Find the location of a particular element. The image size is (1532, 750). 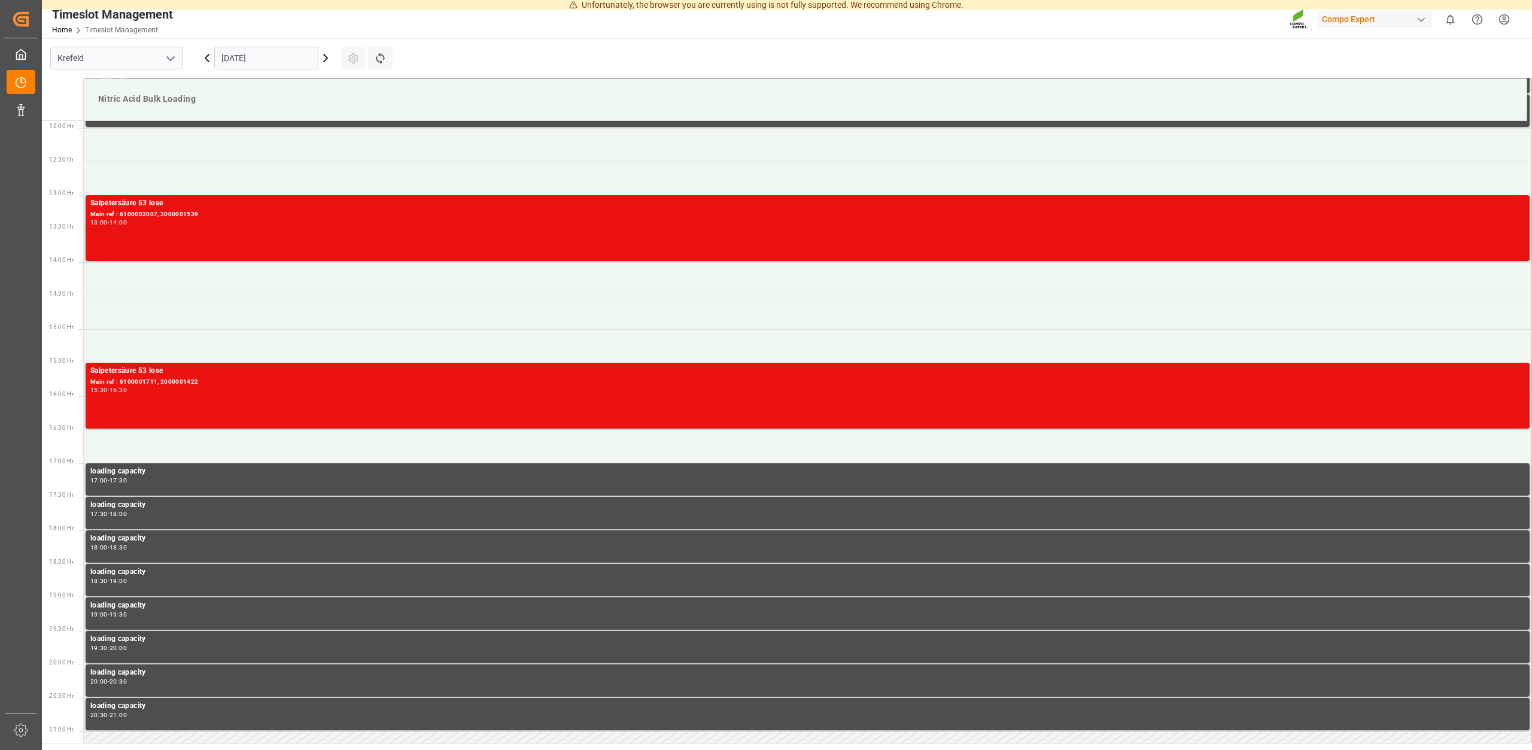

span: 14:30 Hr is located at coordinates (61, 293).